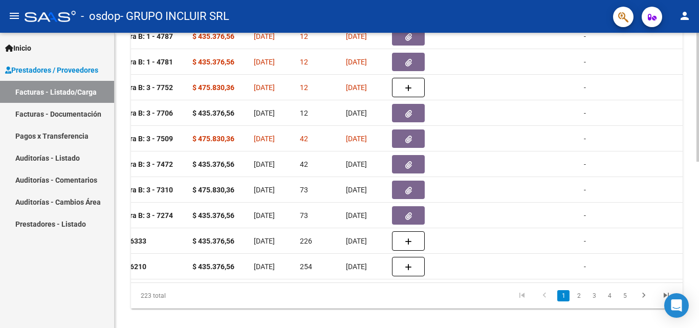  I want to click on span: - GRUPO INCLUIR SRL, so click(175, 16).